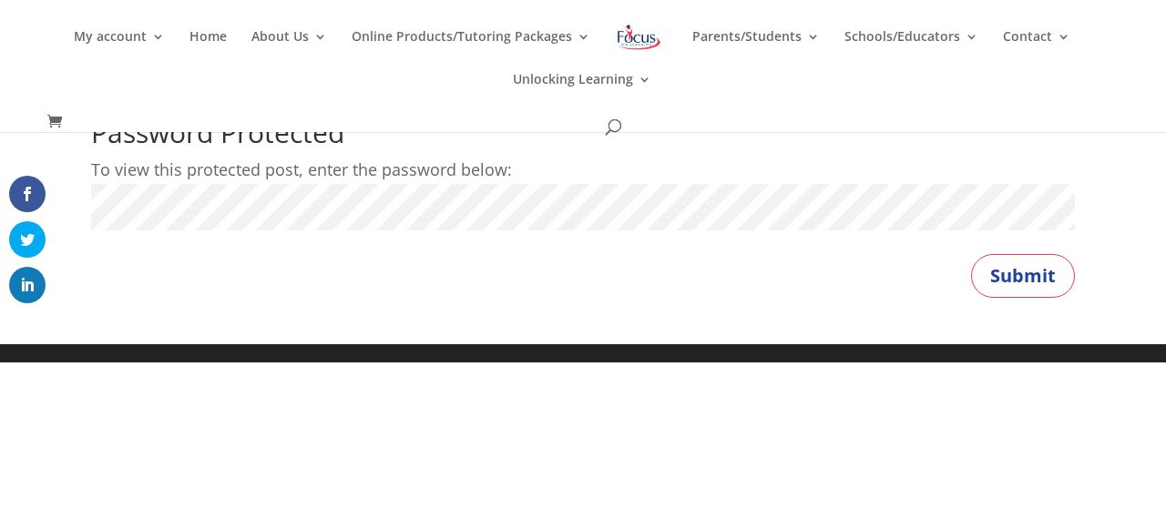  Describe the element at coordinates (639, 37) in the screenshot. I see `img: Focus on Learning` at that location.